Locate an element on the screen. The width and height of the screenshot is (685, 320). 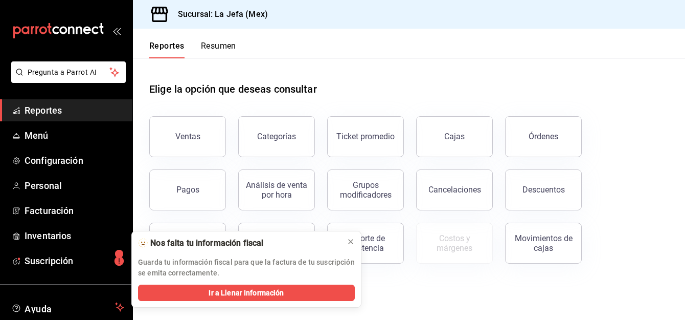
div: Reporte de asistencia is located at coordinates (366, 243).